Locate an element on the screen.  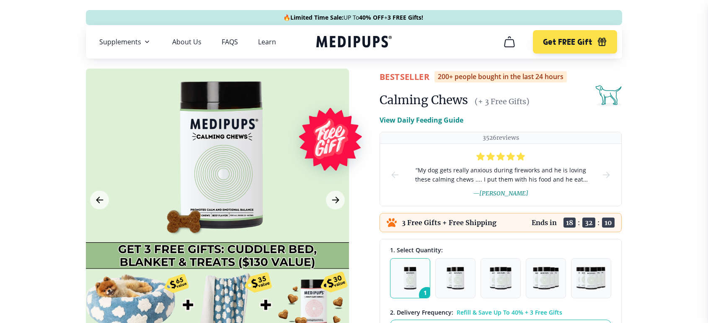
span: 32 is located at coordinates (588, 223).